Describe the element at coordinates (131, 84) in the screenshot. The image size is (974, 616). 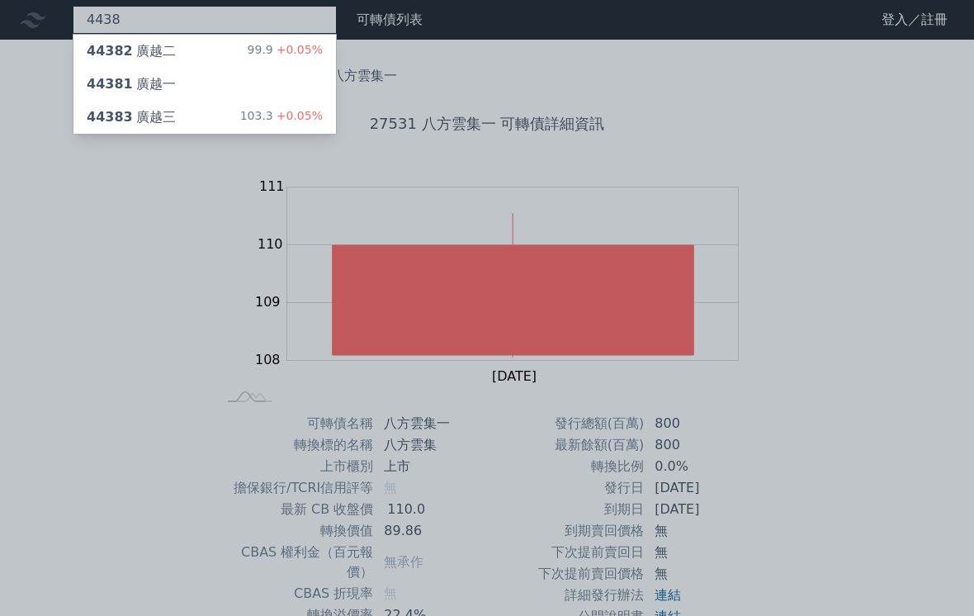
I see `div: 廣越一` at that location.